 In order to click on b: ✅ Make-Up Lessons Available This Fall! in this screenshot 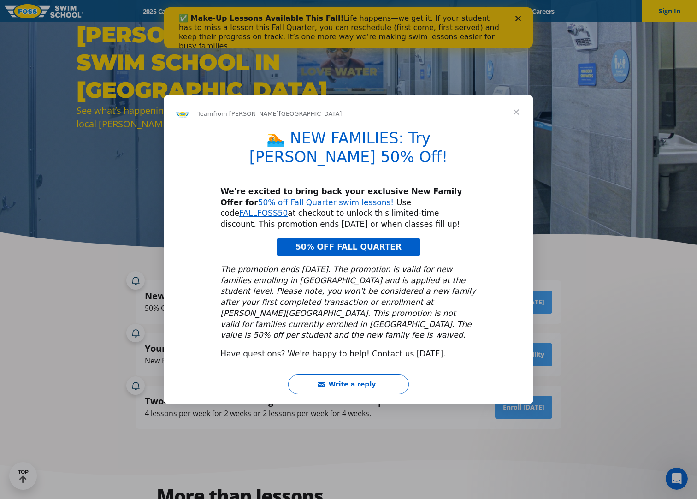, I will do `click(97, 11)`.